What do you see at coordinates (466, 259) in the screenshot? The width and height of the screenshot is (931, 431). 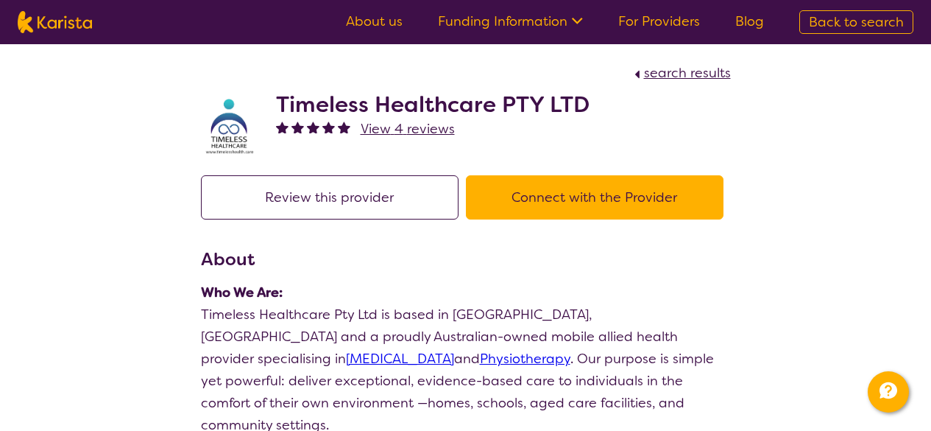 I see `h3: About` at bounding box center [466, 259].